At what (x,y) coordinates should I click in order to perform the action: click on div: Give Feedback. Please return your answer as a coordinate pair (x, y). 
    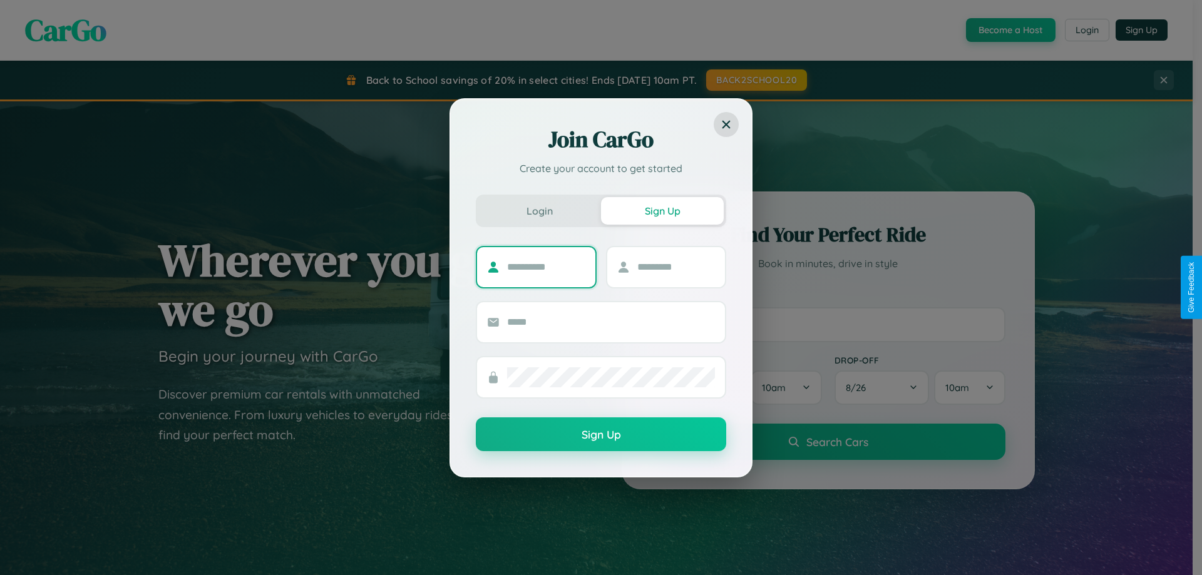
    Looking at the image, I should click on (1191, 287).